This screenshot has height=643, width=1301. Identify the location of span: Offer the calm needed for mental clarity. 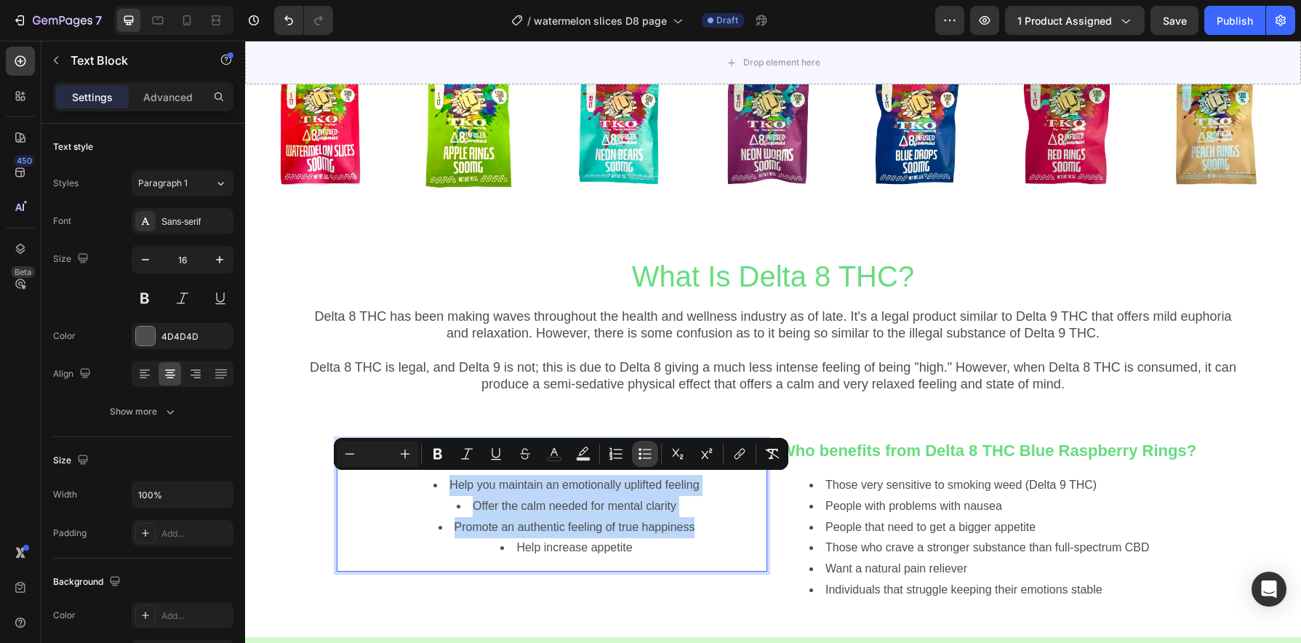
(329, 465).